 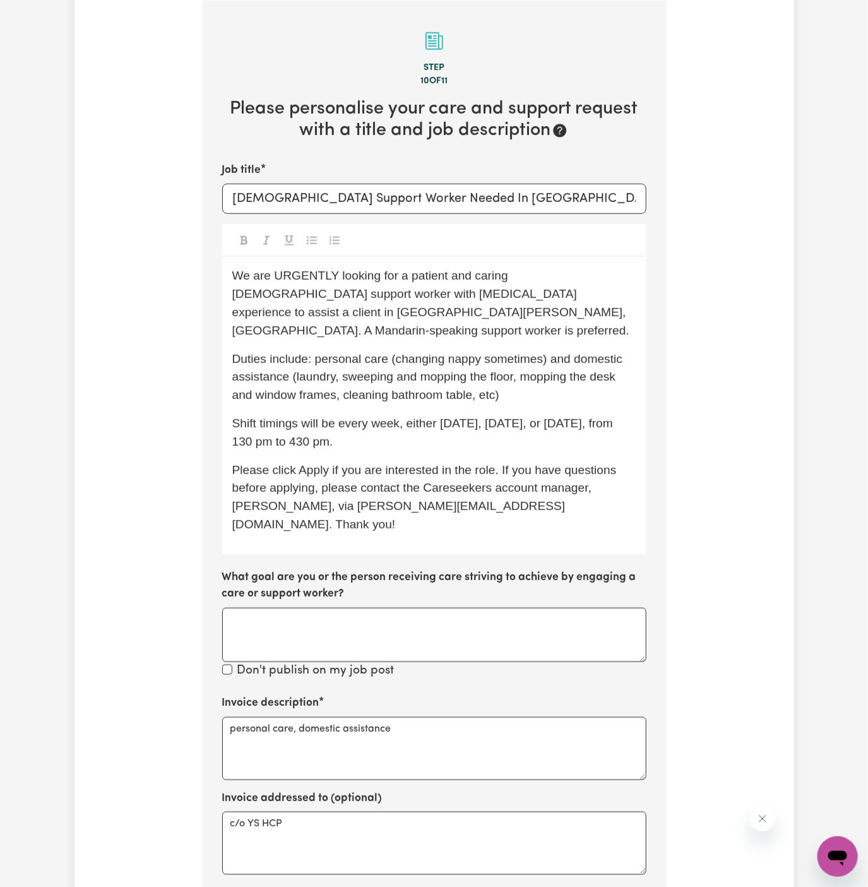 What do you see at coordinates (271, 703) in the screenshot?
I see `label: Invoice description` at bounding box center [271, 703].